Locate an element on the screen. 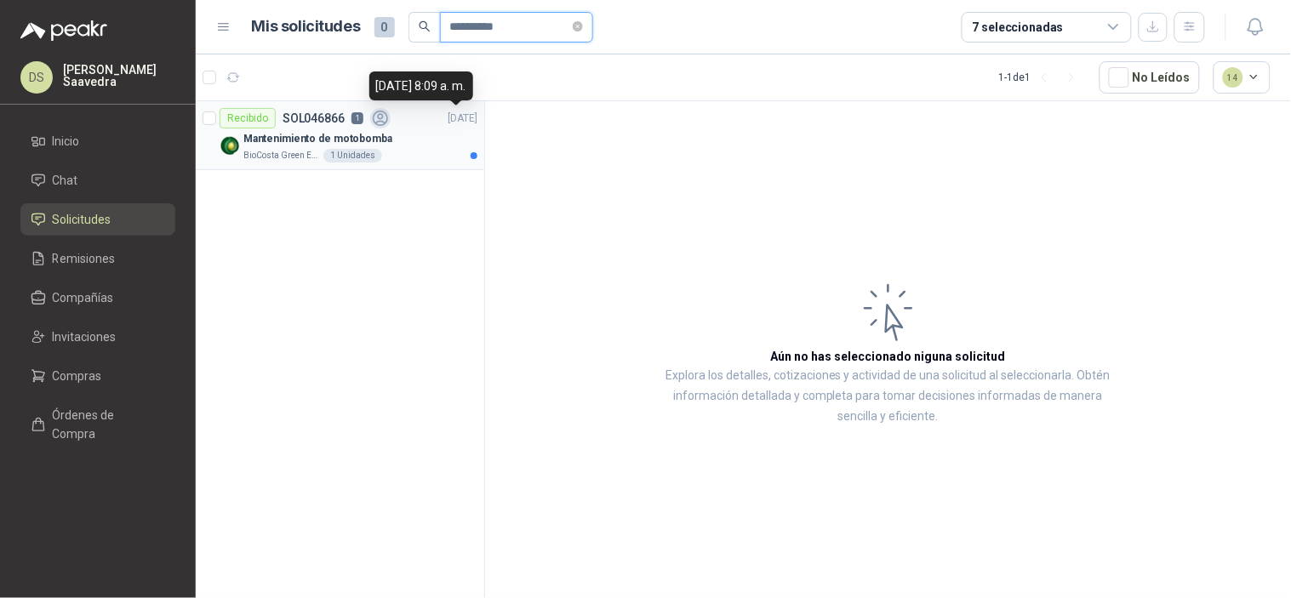 Image resolution: width=1291 pixels, height=598 pixels. span: close-circle is located at coordinates (578, 26).